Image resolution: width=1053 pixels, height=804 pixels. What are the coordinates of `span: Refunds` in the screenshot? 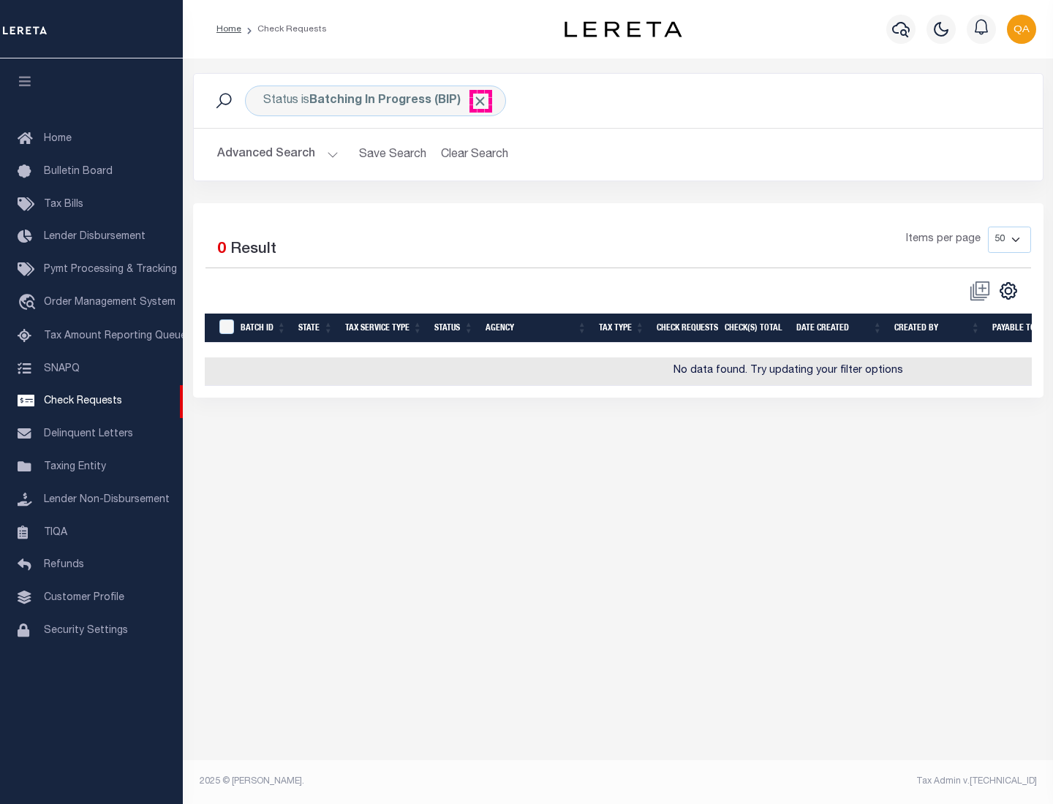 It's located at (64, 565).